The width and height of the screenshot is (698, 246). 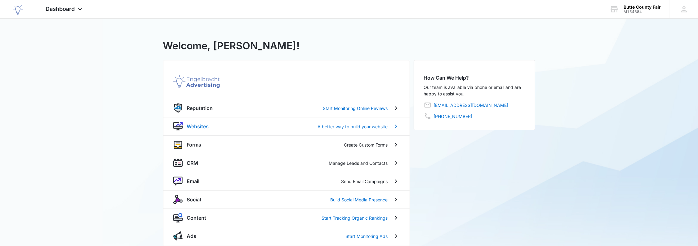 I want to click on img: social, so click(x=178, y=200).